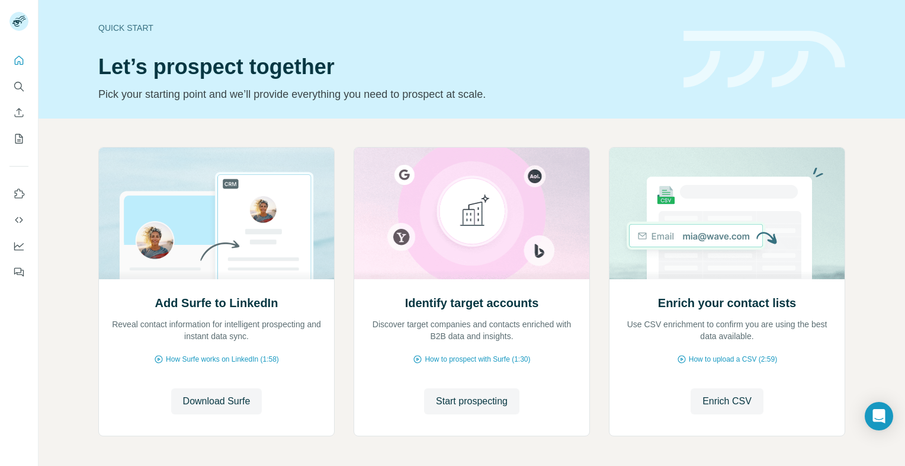 The width and height of the screenshot is (905, 466). What do you see at coordinates (727, 213) in the screenshot?
I see `img: Enrich your contact lists` at bounding box center [727, 213].